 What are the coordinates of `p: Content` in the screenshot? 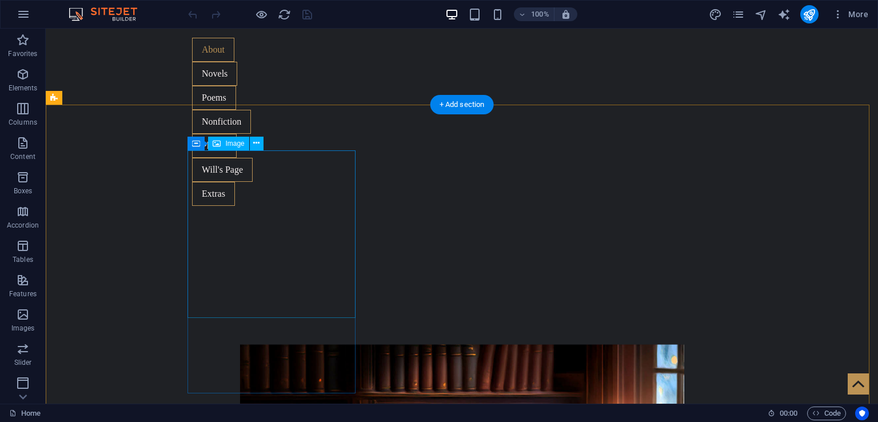 It's located at (23, 157).